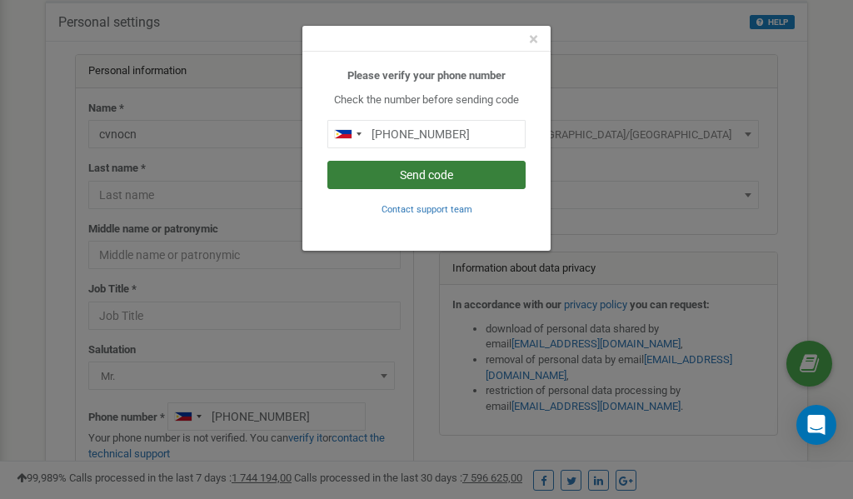 This screenshot has height=499, width=853. Describe the element at coordinates (426, 75) in the screenshot. I see `b: Please verify your phone number` at that location.